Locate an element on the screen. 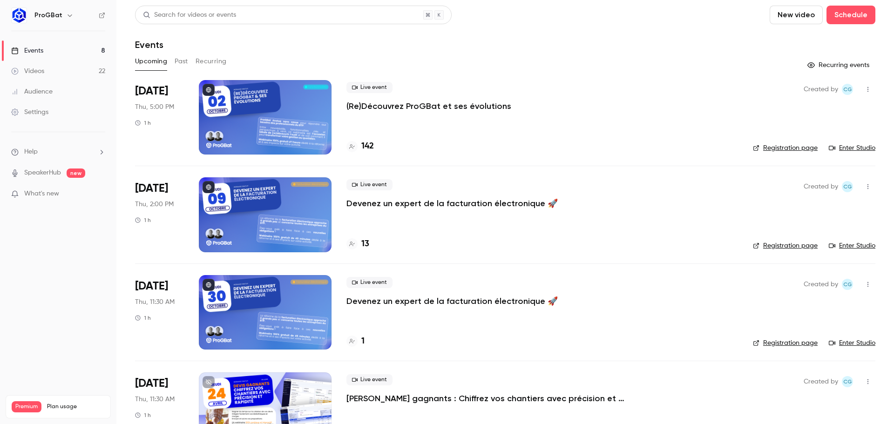 Image resolution: width=894 pixels, height=424 pixels. img: ProGBat is located at coordinates (19, 15).